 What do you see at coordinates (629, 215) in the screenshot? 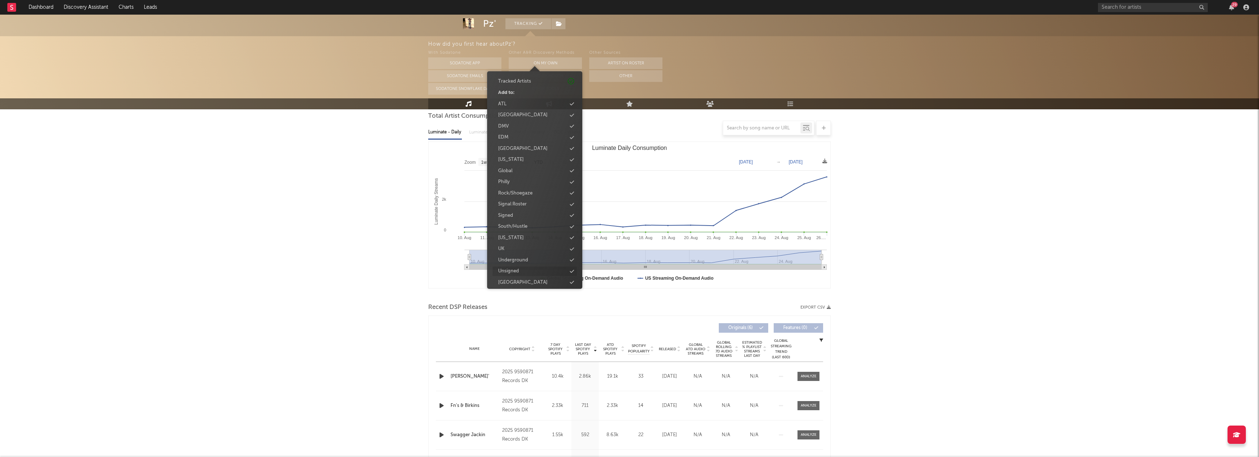
I see `svg: Luminate Daily Consumption` at bounding box center [629, 215].